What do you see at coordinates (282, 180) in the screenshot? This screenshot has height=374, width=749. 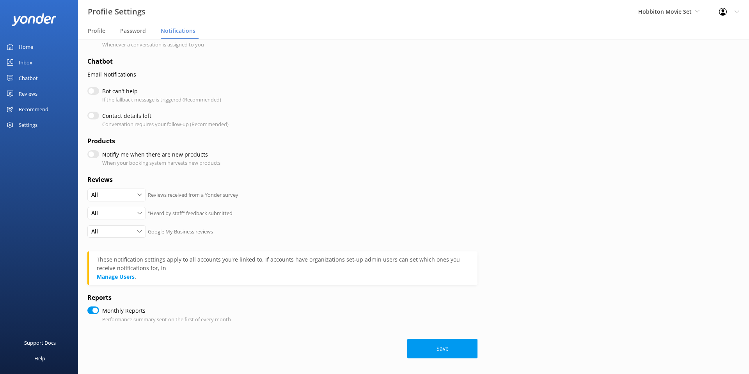 I see `h4: Reviews` at bounding box center [282, 180].